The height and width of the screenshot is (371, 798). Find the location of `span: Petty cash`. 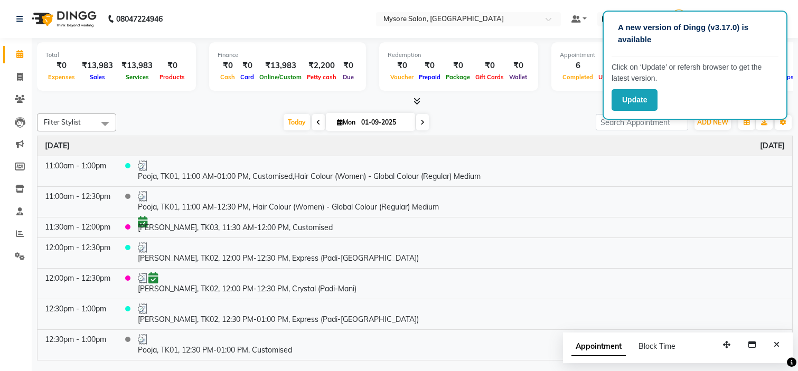

span: Petty cash is located at coordinates (322, 77).